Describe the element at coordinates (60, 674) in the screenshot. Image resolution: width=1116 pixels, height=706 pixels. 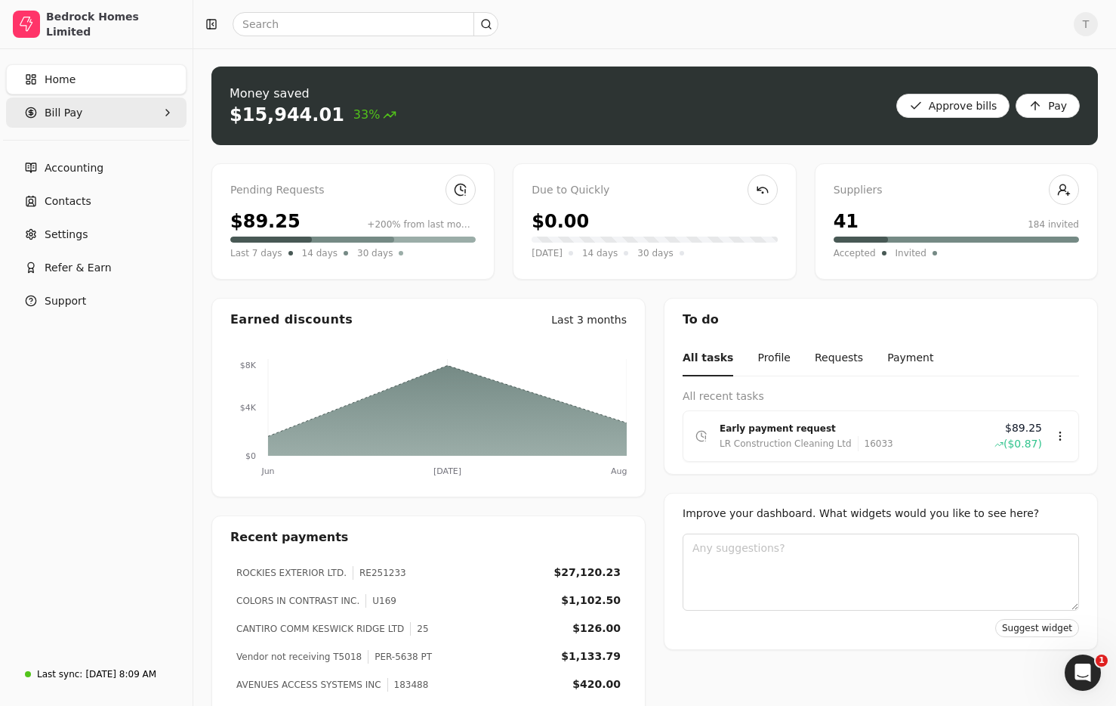
I see `div: Last sync:` at that location.